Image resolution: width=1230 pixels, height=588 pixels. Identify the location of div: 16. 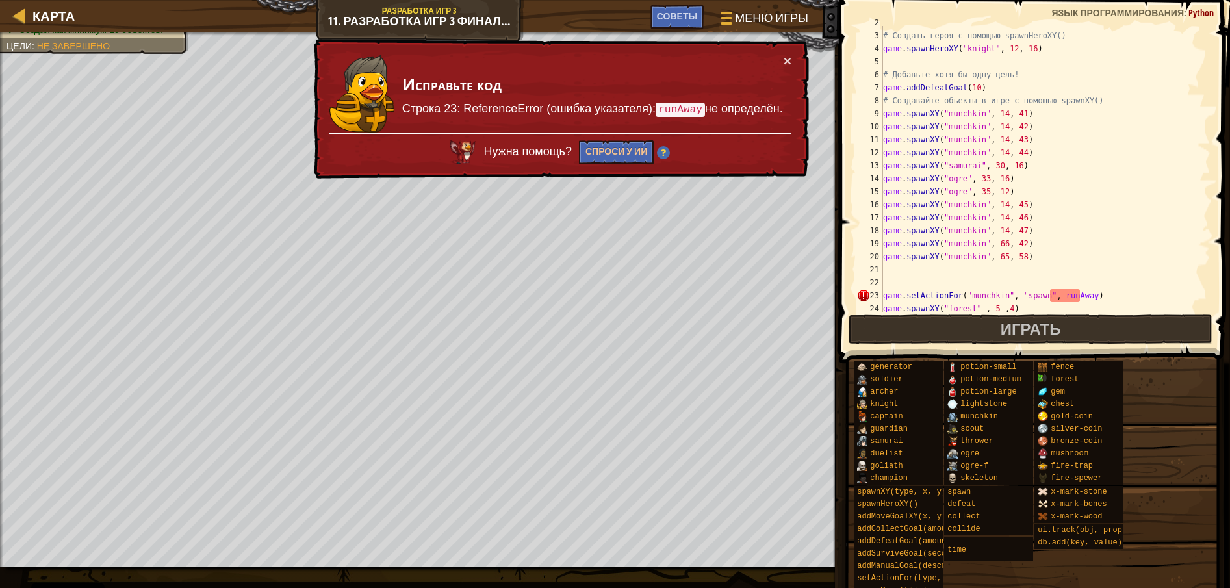
(870, 205).